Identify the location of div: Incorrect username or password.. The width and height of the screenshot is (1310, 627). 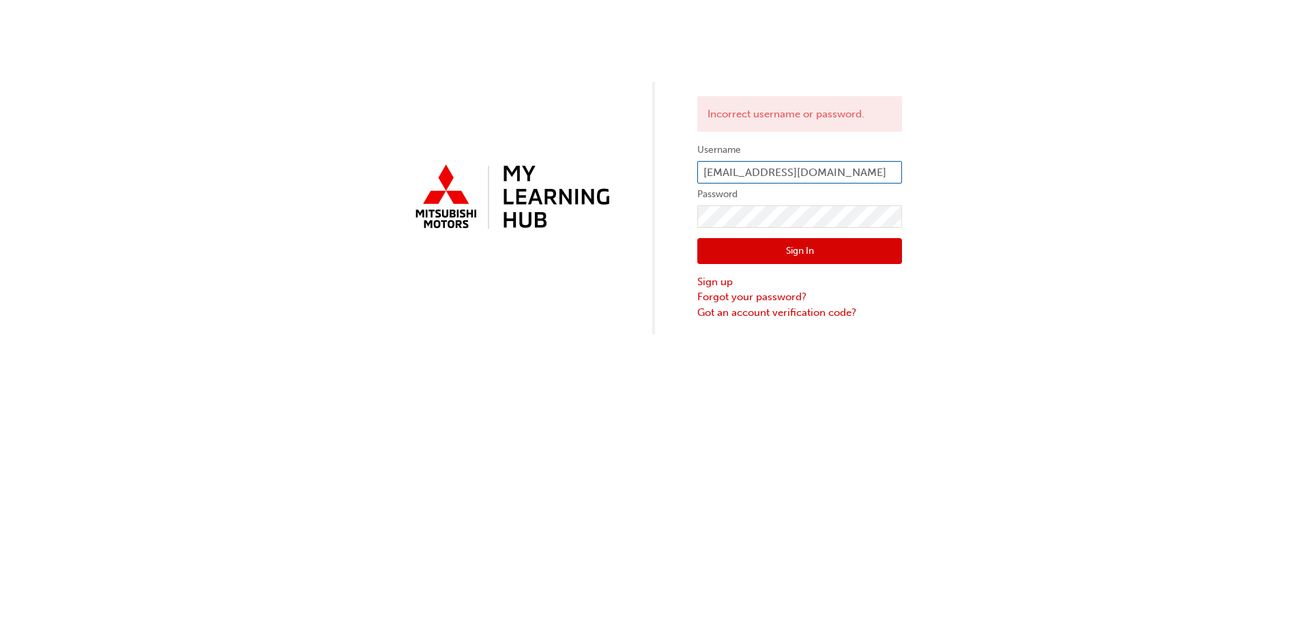
(799, 114).